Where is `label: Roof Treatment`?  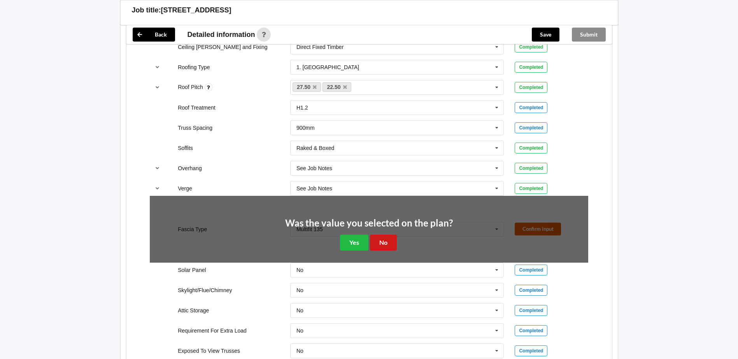
label: Roof Treatment is located at coordinates (196, 108).